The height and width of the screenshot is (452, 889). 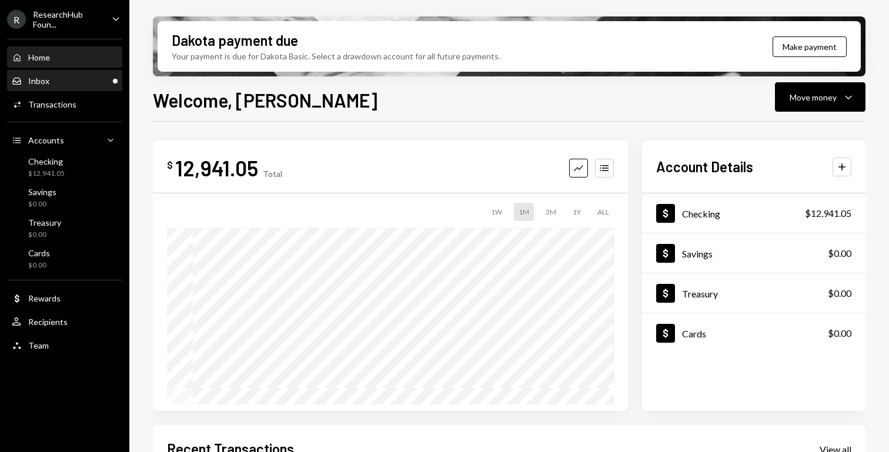 What do you see at coordinates (496, 212) in the screenshot?
I see `div: 1W` at bounding box center [496, 212].